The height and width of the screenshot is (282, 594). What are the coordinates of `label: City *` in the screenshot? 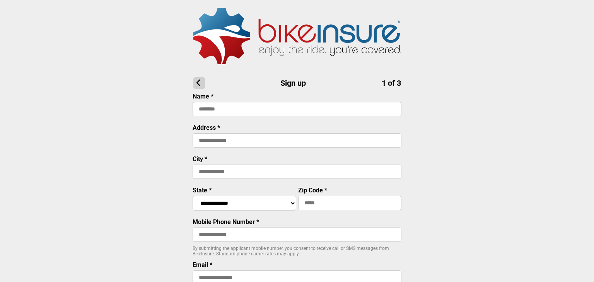 It's located at (200, 159).